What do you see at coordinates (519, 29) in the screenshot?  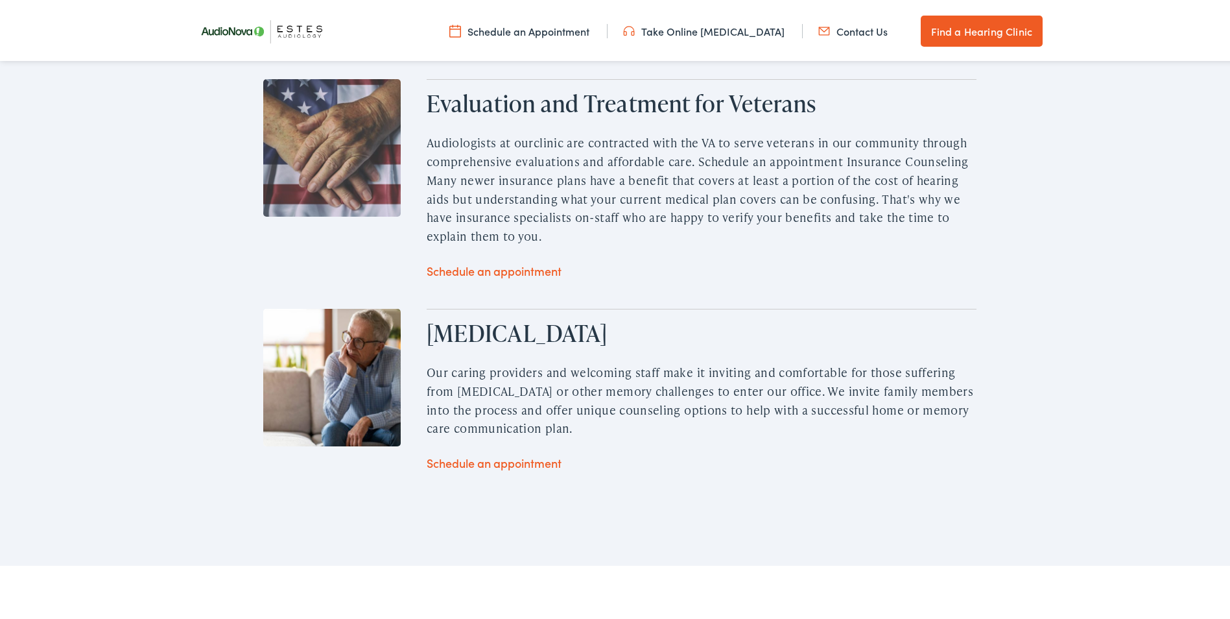 I see `a: Schedule an Appointment` at bounding box center [519, 29].